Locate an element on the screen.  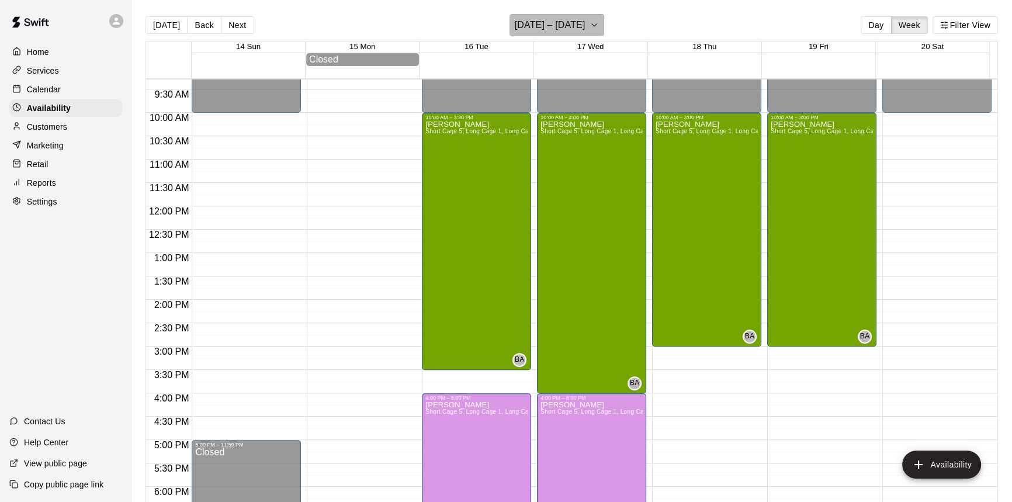
div: Services is located at coordinates (65, 71).